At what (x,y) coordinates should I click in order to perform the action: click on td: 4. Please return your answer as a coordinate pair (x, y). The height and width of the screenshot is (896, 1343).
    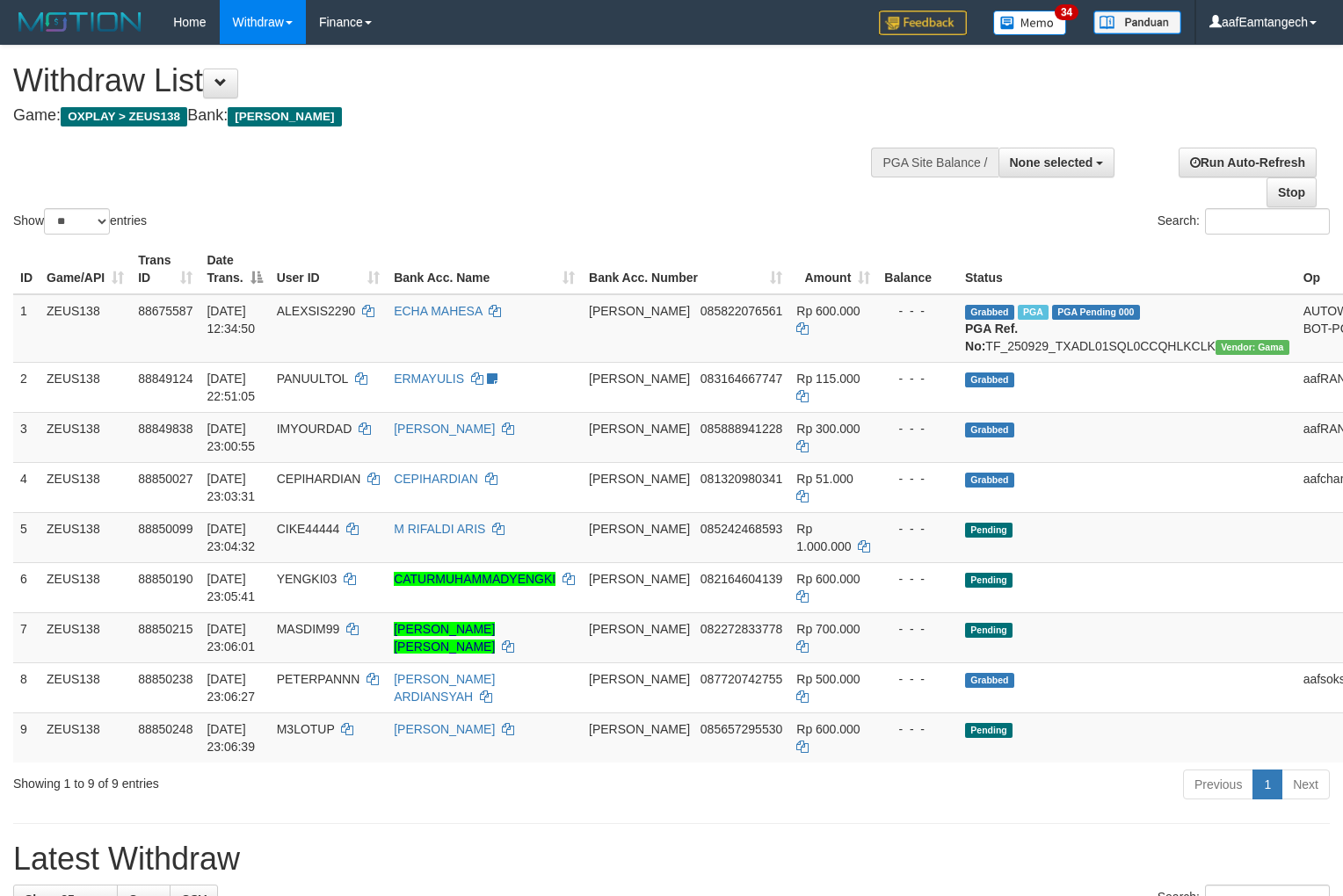
    Looking at the image, I should click on (26, 487).